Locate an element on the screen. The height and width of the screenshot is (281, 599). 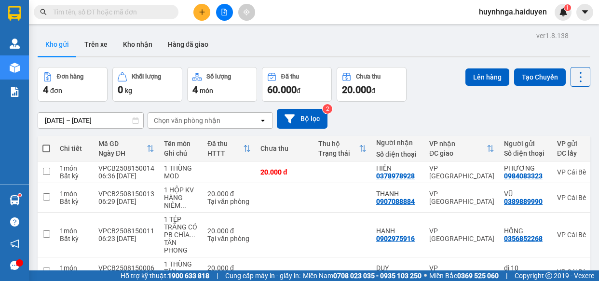
div: Thu hộ is located at coordinates (338, 144).